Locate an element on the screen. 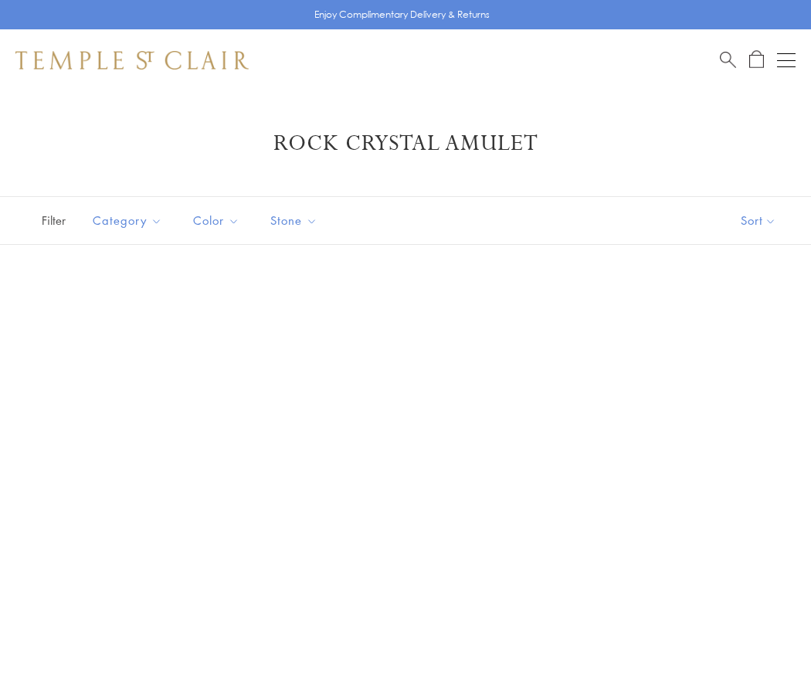 The image size is (811, 686). button: Category is located at coordinates (127, 220).